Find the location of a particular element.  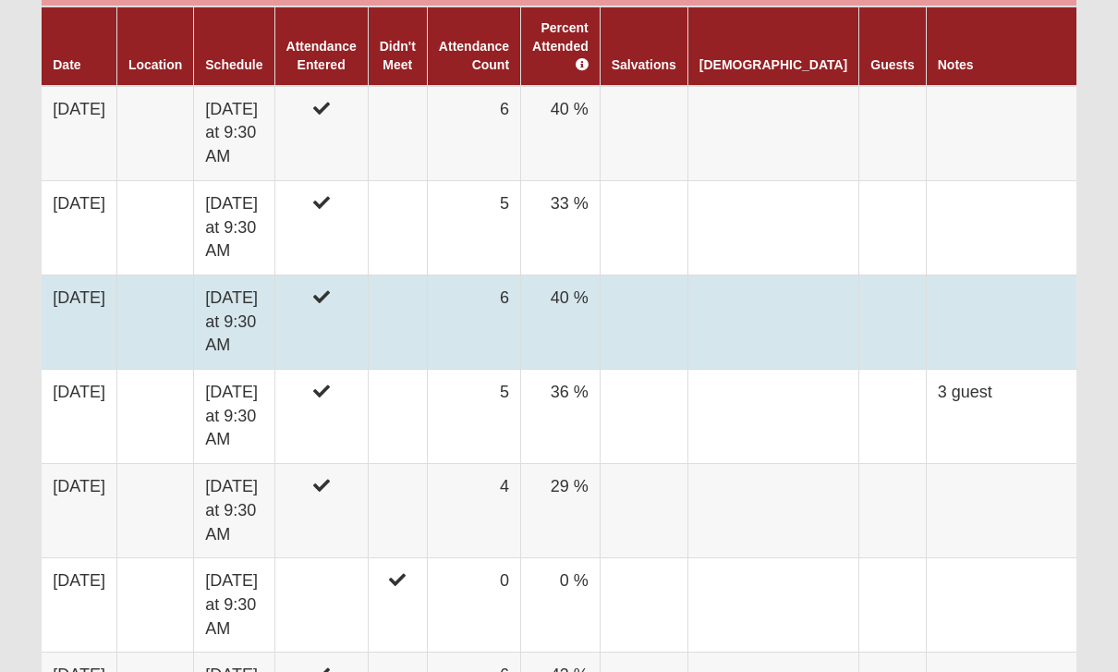

a: Location is located at coordinates (155, 65).